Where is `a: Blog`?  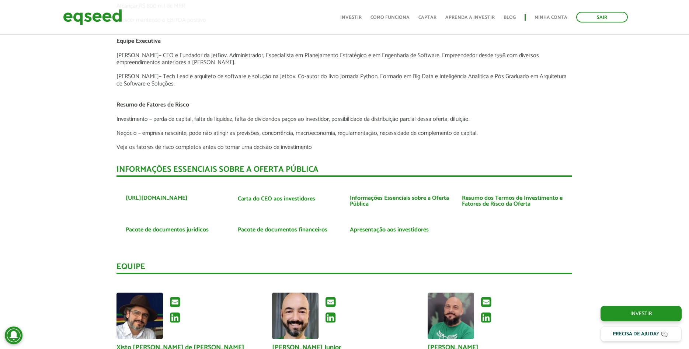 a: Blog is located at coordinates (510, 17).